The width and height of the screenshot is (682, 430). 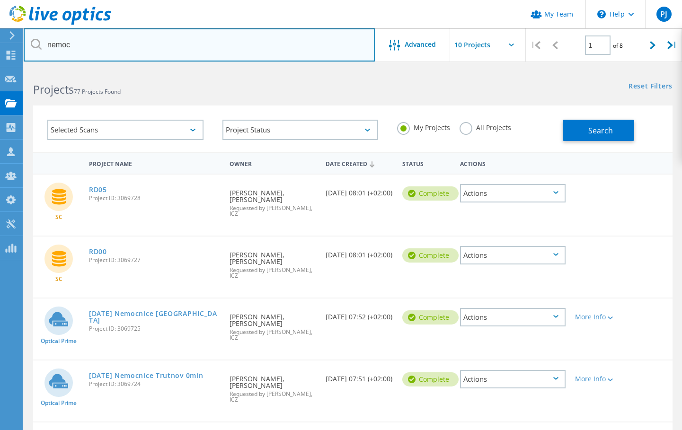 What do you see at coordinates (60, 23) in the screenshot?
I see `a: Live Optics Dashboard` at bounding box center [60, 23].